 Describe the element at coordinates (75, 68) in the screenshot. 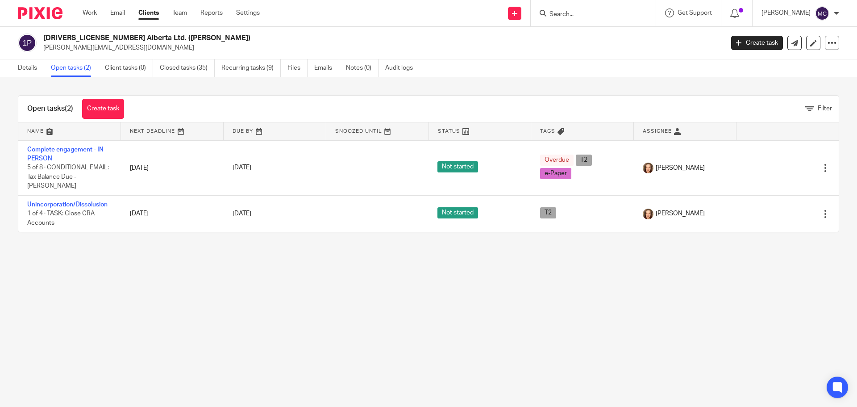

I see `a: Open tasks (2)` at that location.